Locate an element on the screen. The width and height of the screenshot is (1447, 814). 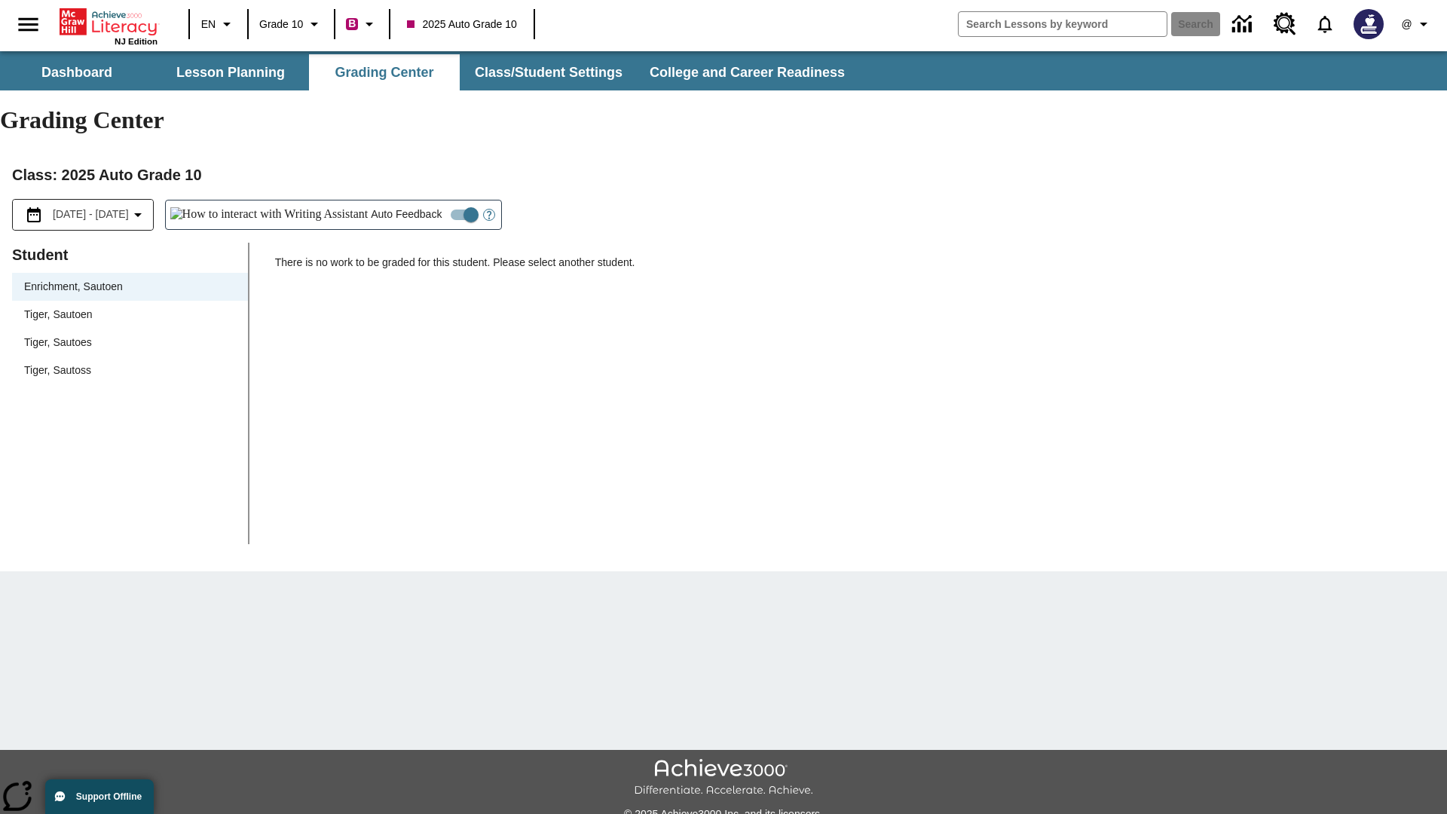
button: Dashboard is located at coordinates (77, 72).